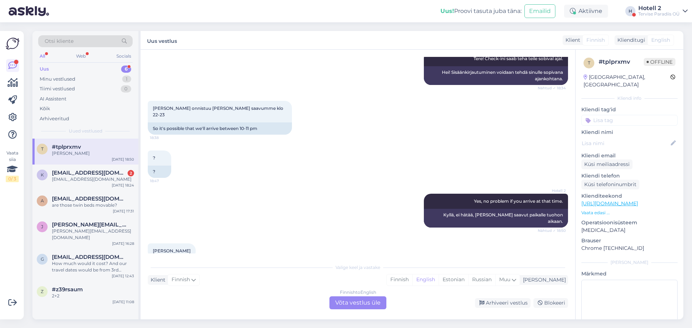 The image size is (692, 328). I want to click on div: Arhiveeri vestlus, so click(503, 303).